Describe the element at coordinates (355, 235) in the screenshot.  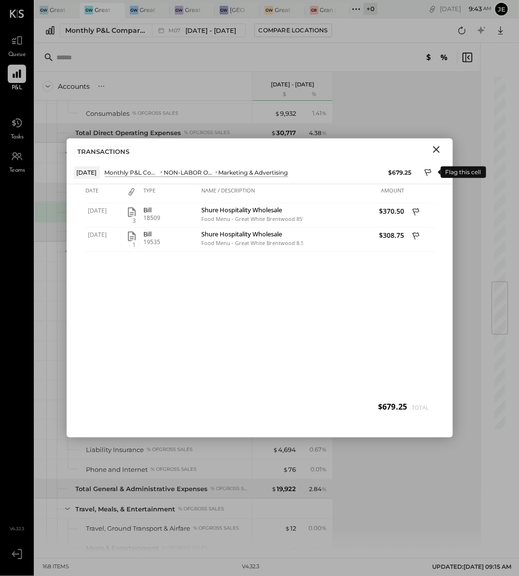
I see `span: $308.75` at that location.